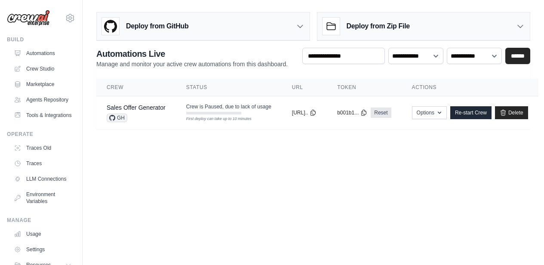  Describe the element at coordinates (43, 198) in the screenshot. I see `a: Environment Variables` at that location.